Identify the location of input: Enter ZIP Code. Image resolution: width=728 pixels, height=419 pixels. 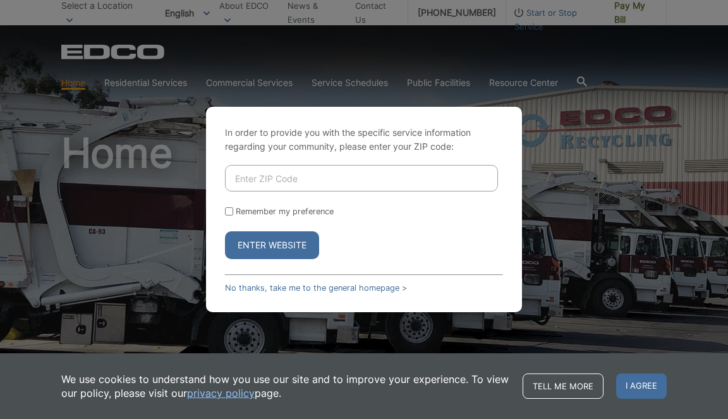
(362, 178).